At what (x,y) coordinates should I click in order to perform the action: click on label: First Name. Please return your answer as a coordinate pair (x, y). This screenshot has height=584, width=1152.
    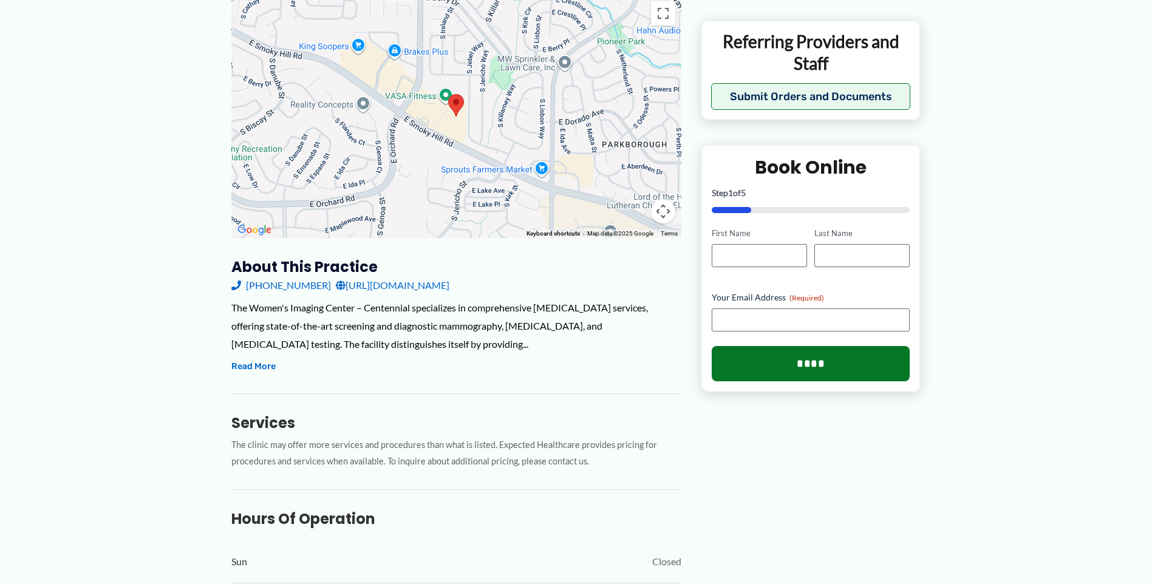
    Looking at the image, I should click on (759, 233).